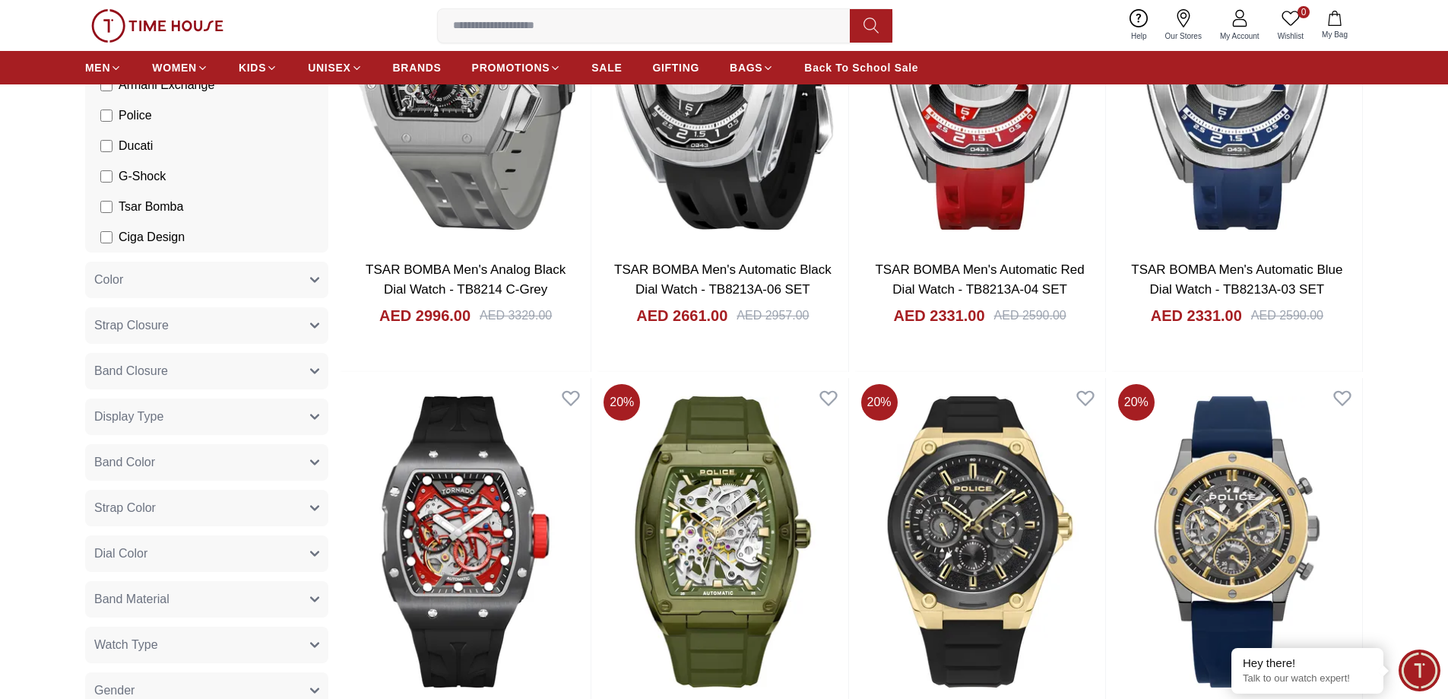  What do you see at coordinates (207, 417) in the screenshot?
I see `button: Display Type` at bounding box center [207, 417].